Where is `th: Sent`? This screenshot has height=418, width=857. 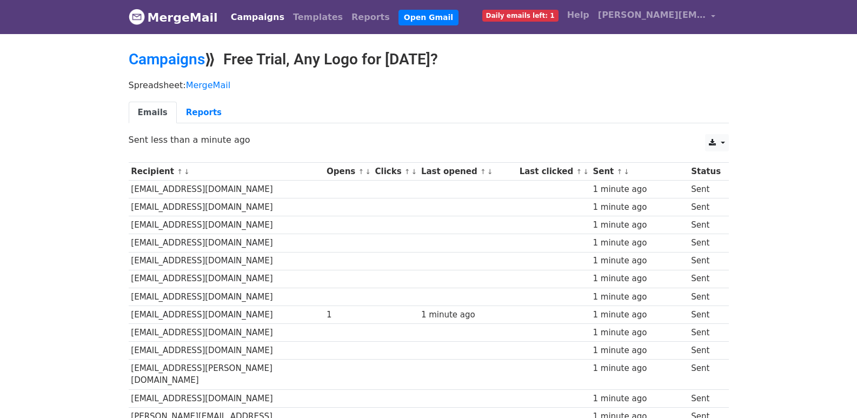
th: Sent is located at coordinates (639, 171).